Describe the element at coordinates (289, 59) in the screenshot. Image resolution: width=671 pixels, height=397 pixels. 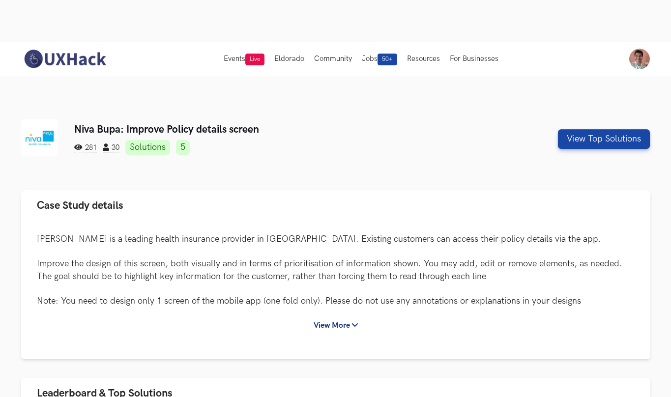
I see `button: Eldorado` at that location.